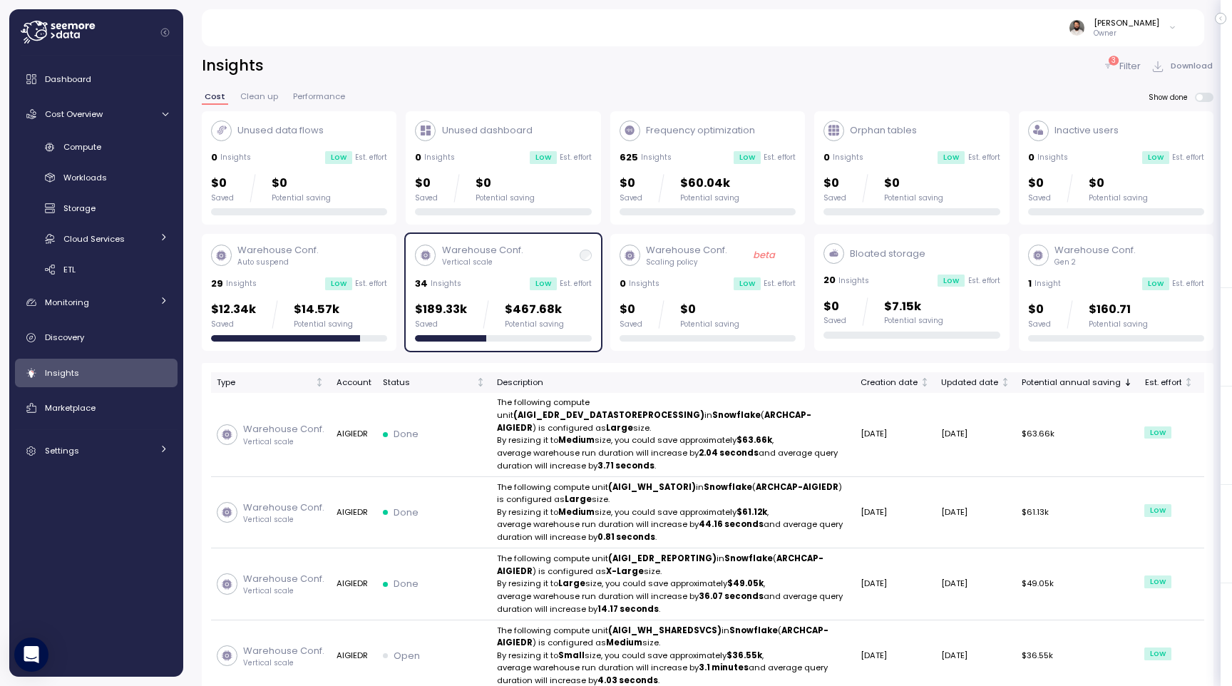 The width and height of the screenshot is (1232, 686). Describe the element at coordinates (673, 382) in the screenshot. I see `div: Description` at that location.